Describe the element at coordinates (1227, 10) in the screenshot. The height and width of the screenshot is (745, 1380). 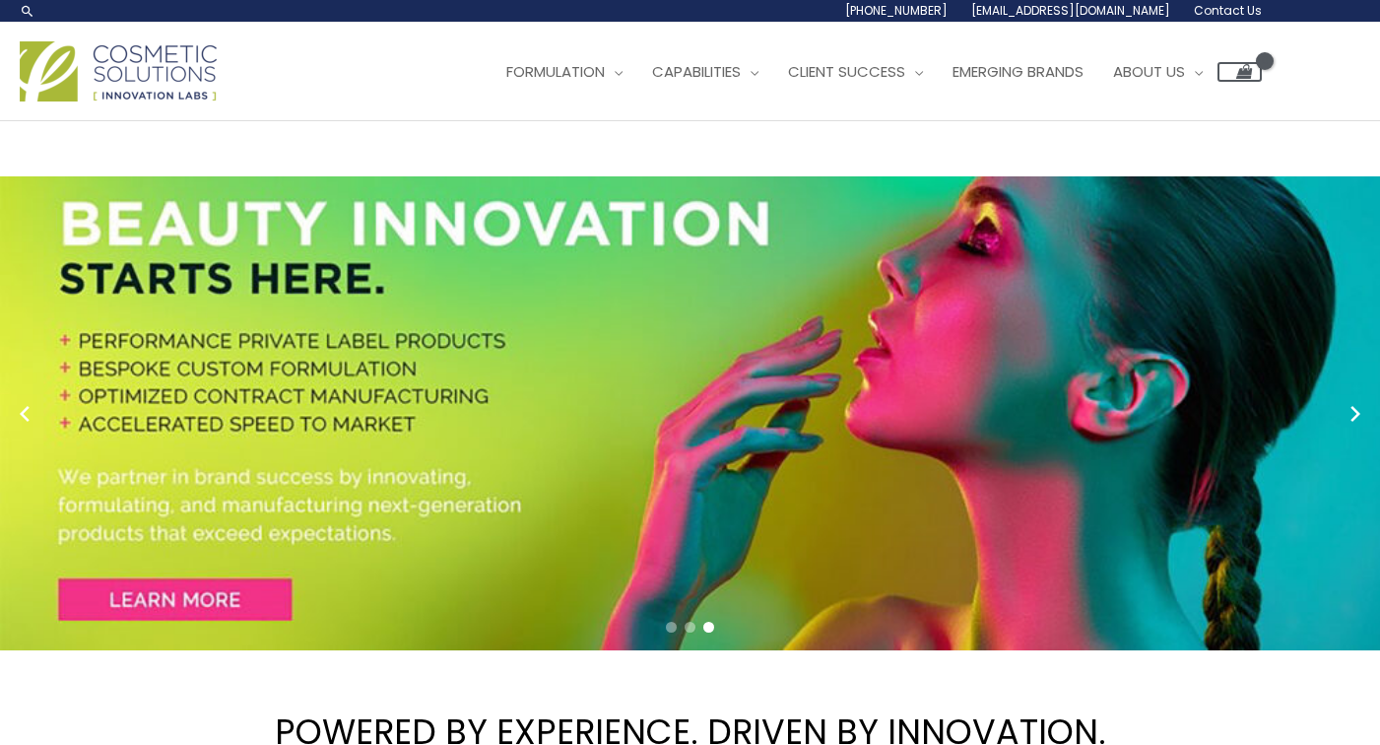
I see `span: Contact Us` at that location.